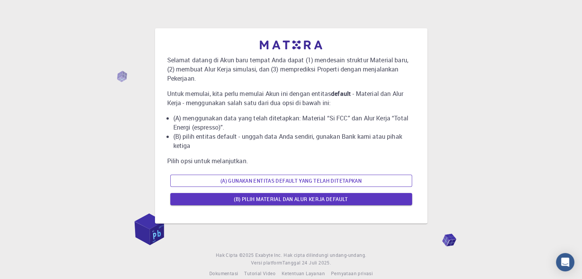 The height and width of the screenshot is (279, 582). I want to click on font: Pernyataan privasi, so click(352, 274).